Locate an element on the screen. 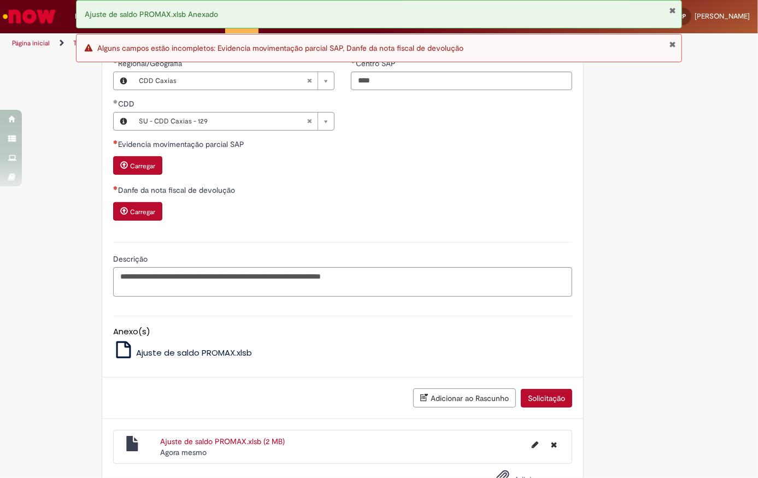 The height and width of the screenshot is (478, 758). span: Obrigatório Preenchido is located at coordinates (115, 102).